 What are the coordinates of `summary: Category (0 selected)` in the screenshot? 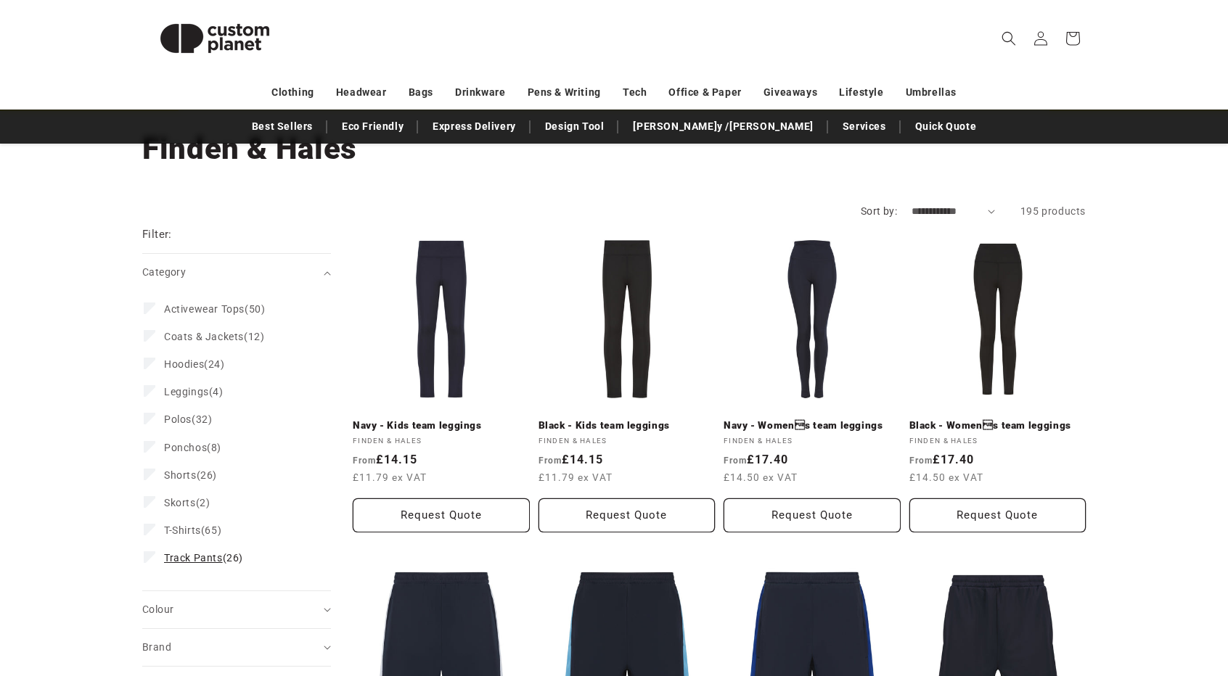 It's located at (237, 272).